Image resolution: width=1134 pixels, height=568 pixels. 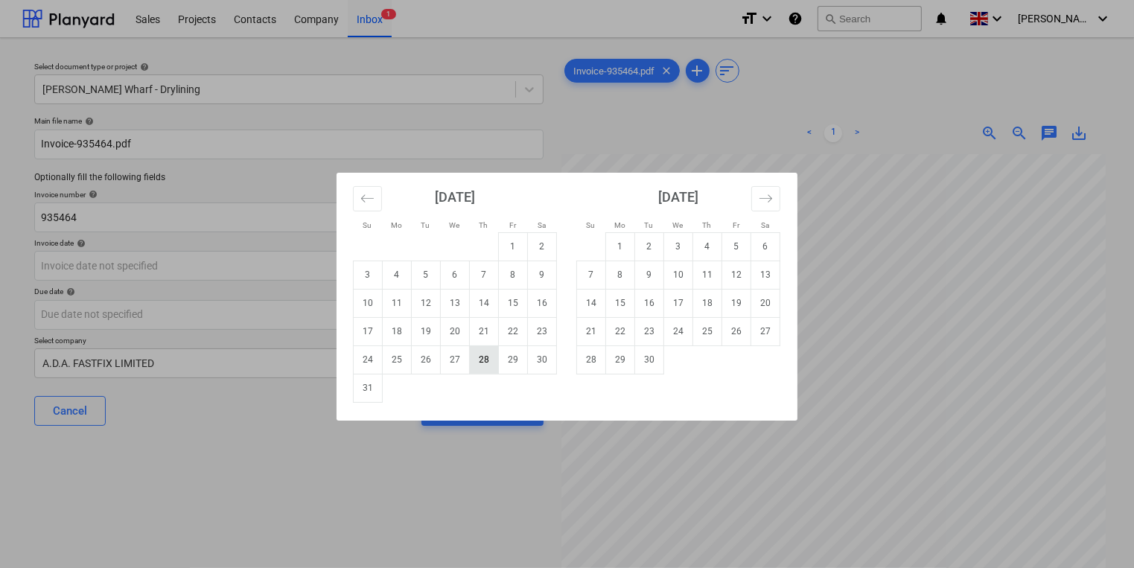 I want to click on td: Tuesday, September 9, 2025, so click(x=650, y=275).